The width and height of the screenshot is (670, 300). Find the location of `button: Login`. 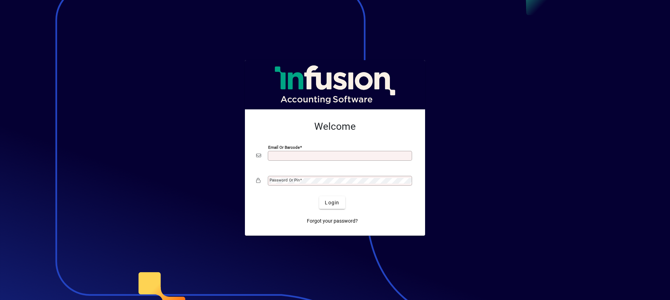

button: Login is located at coordinates (332, 203).